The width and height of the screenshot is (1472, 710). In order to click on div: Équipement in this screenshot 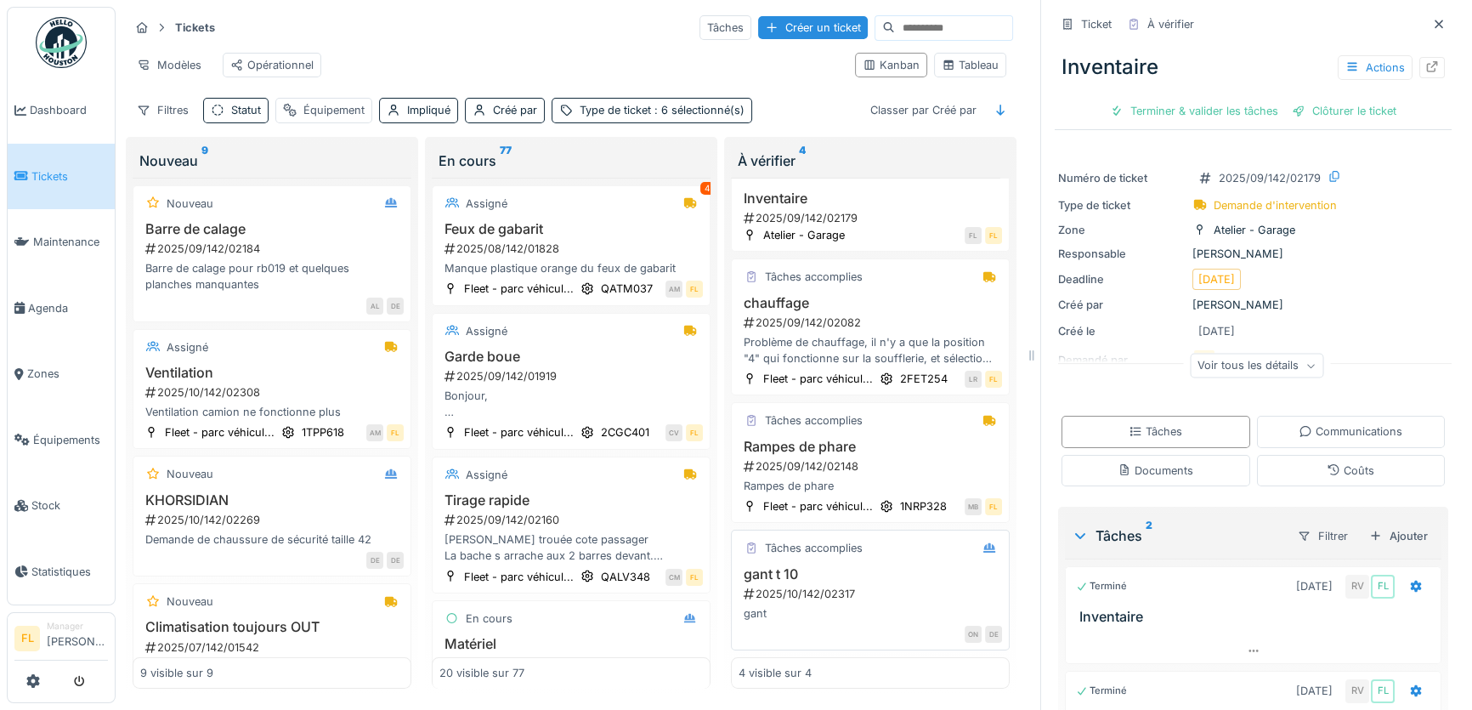, I will do `click(334, 110)`.